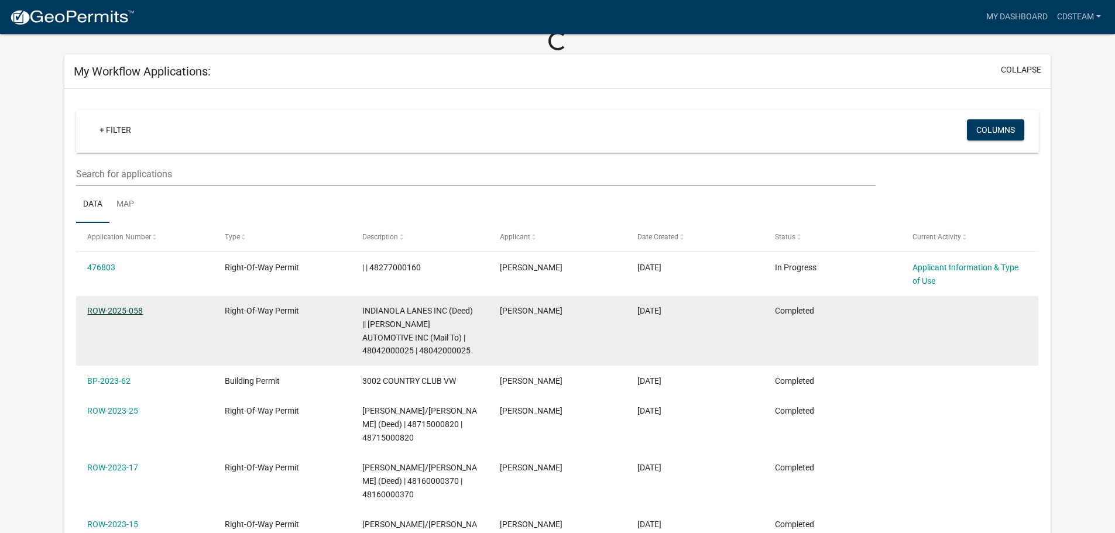 Image resolution: width=1115 pixels, height=533 pixels. What do you see at coordinates (649, 311) in the screenshot?
I see `span: 06/02/2025` at bounding box center [649, 311].